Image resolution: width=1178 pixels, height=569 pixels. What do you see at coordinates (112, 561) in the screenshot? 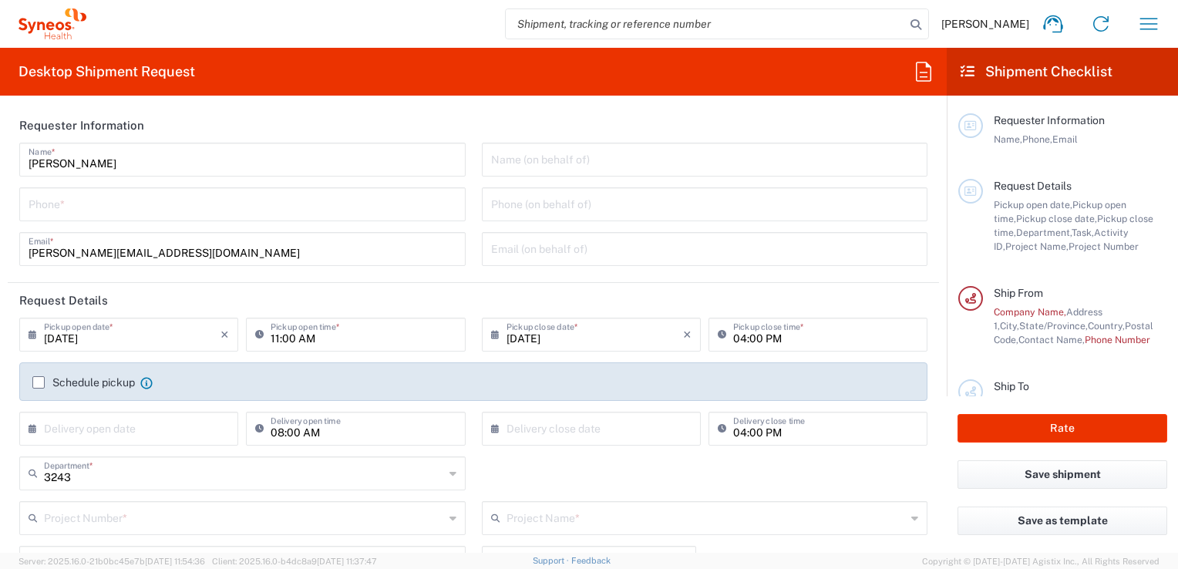
I see `span: Server: 2025.16.0-21b0bc45e7b` at bounding box center [112, 561].